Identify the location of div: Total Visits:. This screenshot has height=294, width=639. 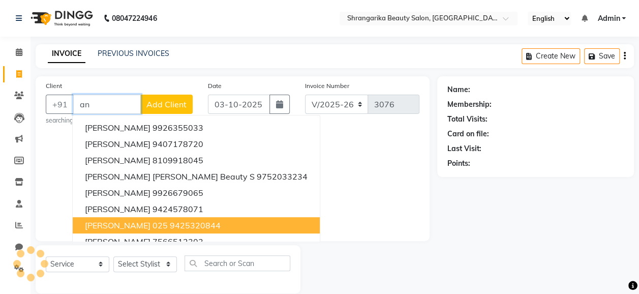
(467, 119).